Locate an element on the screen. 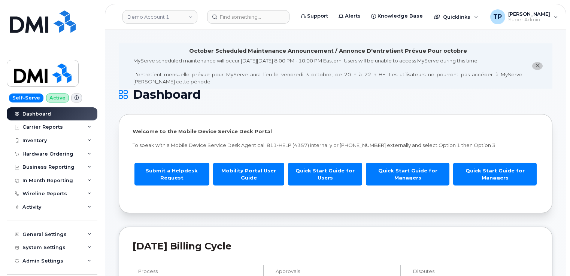 This screenshot has width=570, height=276. a: Submit a Helpdesk Request is located at coordinates (172, 174).